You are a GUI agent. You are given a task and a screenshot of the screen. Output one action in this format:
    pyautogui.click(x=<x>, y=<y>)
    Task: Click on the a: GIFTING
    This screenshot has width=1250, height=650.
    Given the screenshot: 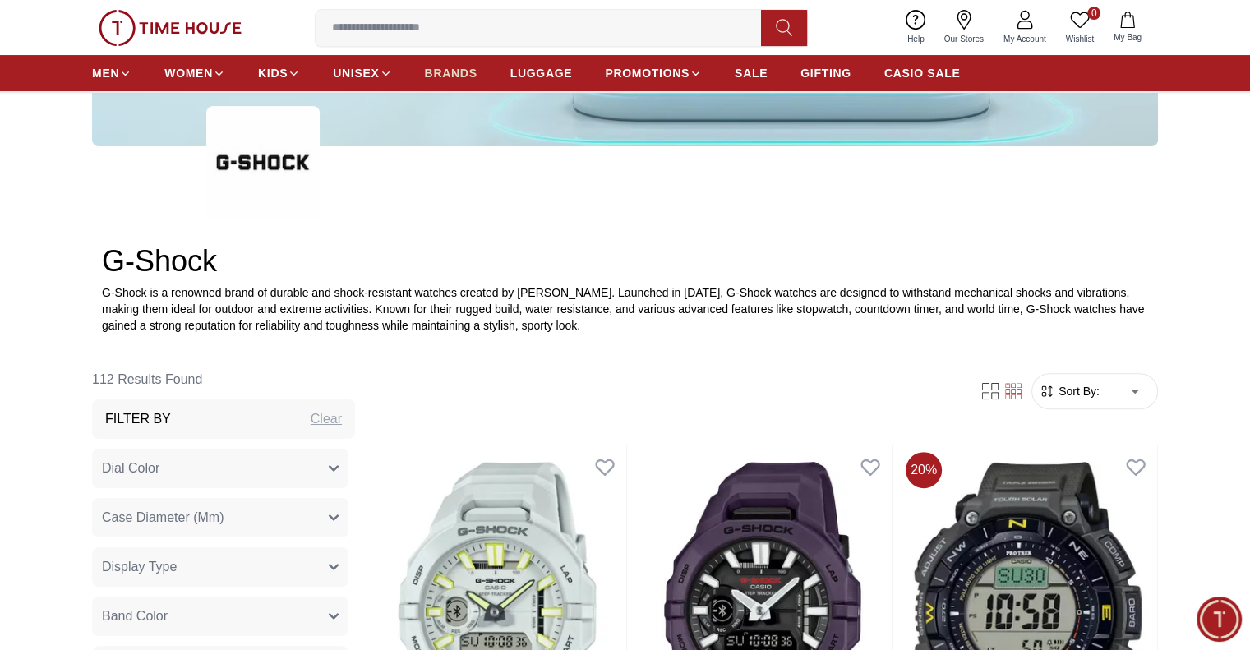 What is the action you would take?
    pyautogui.click(x=826, y=73)
    